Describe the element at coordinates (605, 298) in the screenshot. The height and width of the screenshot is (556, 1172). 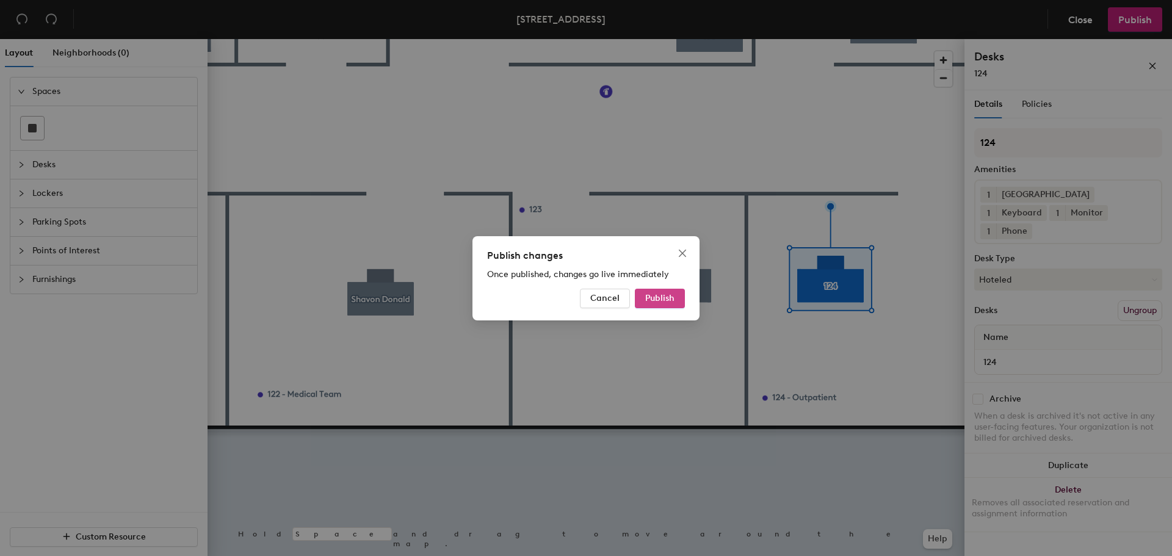
I see `span: Cancel` at that location.